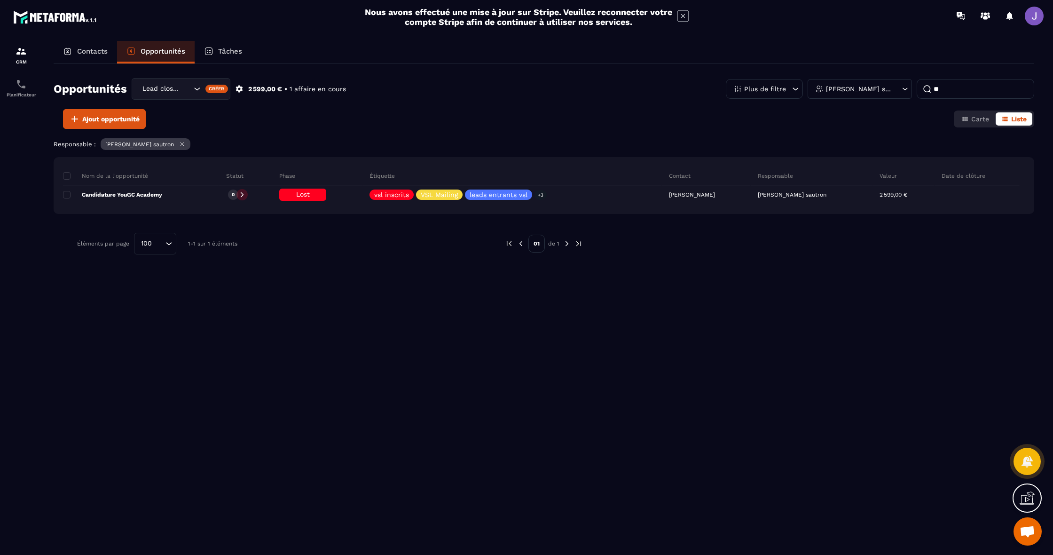  Describe the element at coordinates (163, 51) in the screenshot. I see `p: Opportunités` at that location.